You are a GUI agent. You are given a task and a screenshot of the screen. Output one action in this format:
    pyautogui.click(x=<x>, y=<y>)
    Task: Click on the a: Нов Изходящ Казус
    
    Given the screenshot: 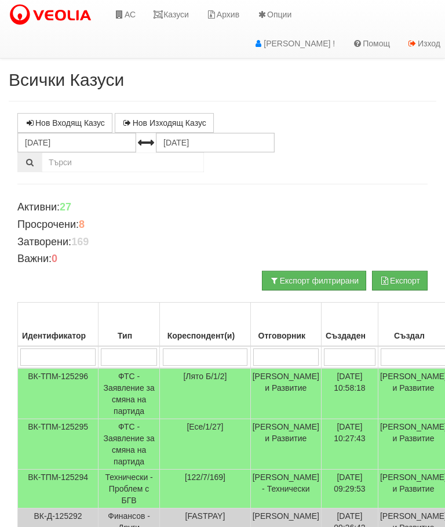 What is the action you would take?
    pyautogui.click(x=164, y=123)
    